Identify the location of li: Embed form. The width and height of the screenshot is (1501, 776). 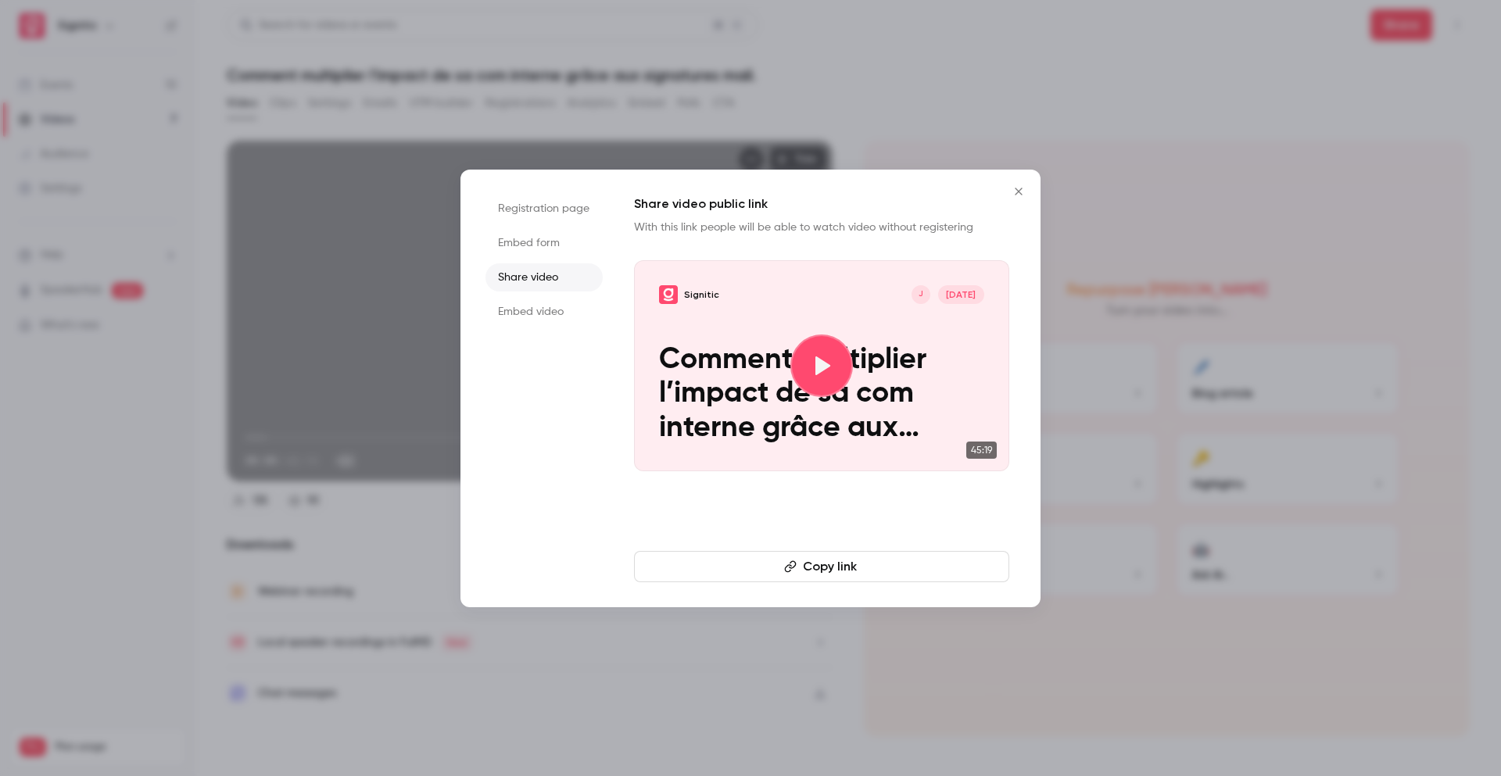
(544, 243).